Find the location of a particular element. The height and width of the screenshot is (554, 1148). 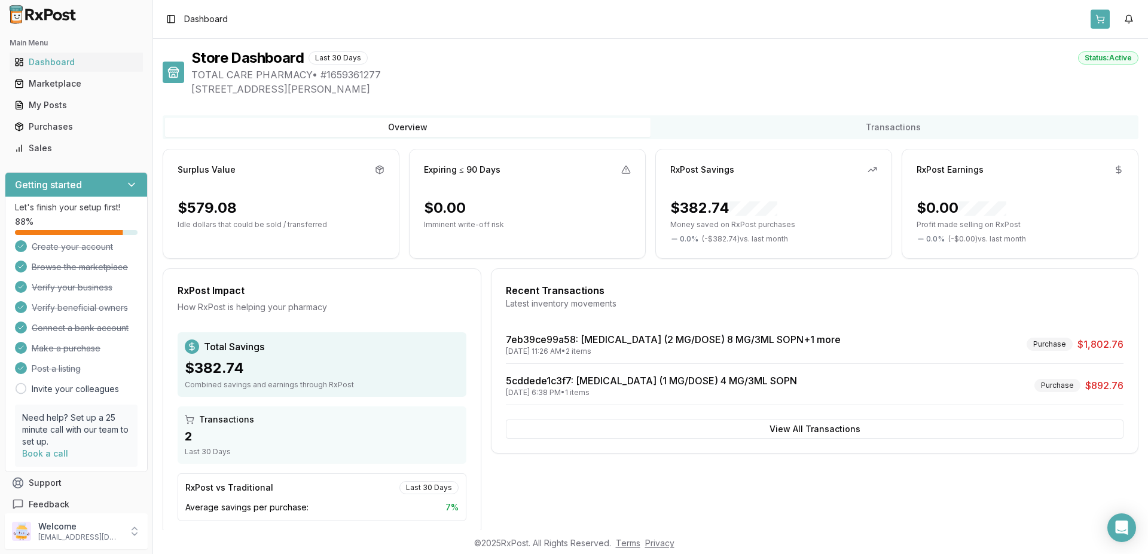

span: Total Savings is located at coordinates (234, 347).